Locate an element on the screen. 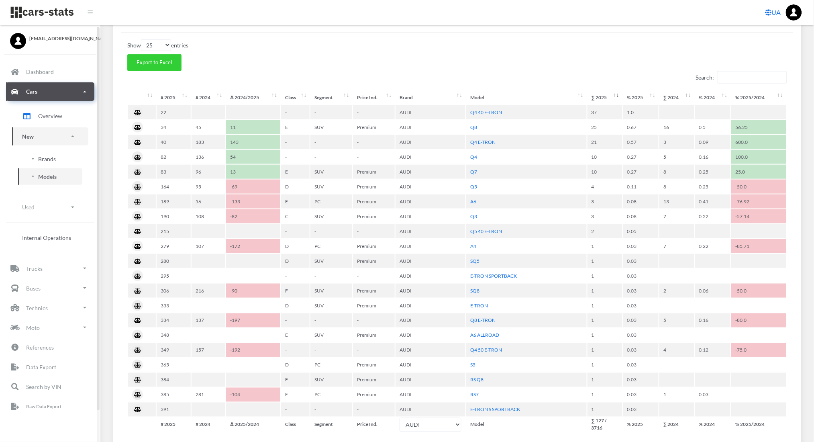  td: -50.0 is located at coordinates (759, 290).